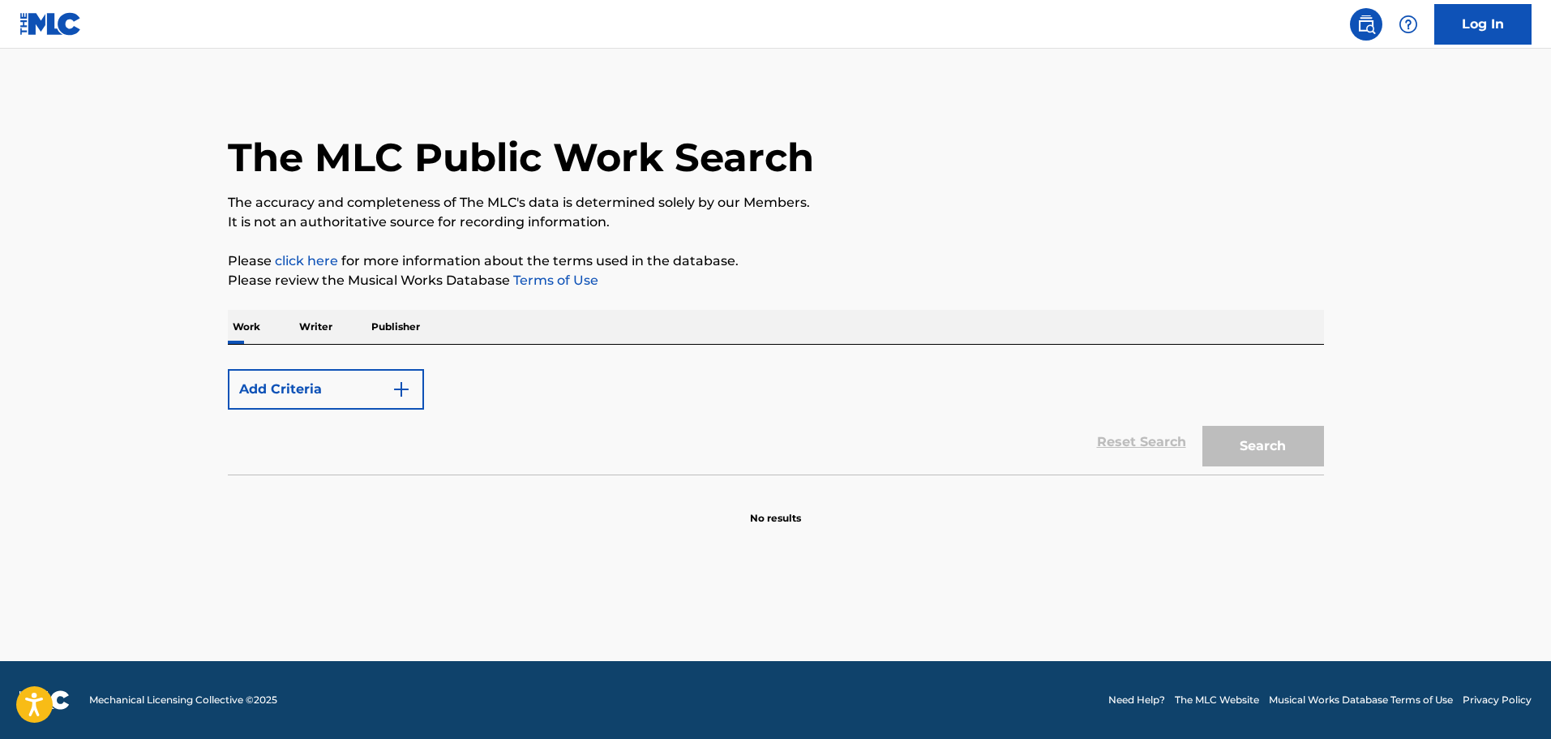 The image size is (1551, 739). Describe the element at coordinates (1366, 24) in the screenshot. I see `img: search` at that location.